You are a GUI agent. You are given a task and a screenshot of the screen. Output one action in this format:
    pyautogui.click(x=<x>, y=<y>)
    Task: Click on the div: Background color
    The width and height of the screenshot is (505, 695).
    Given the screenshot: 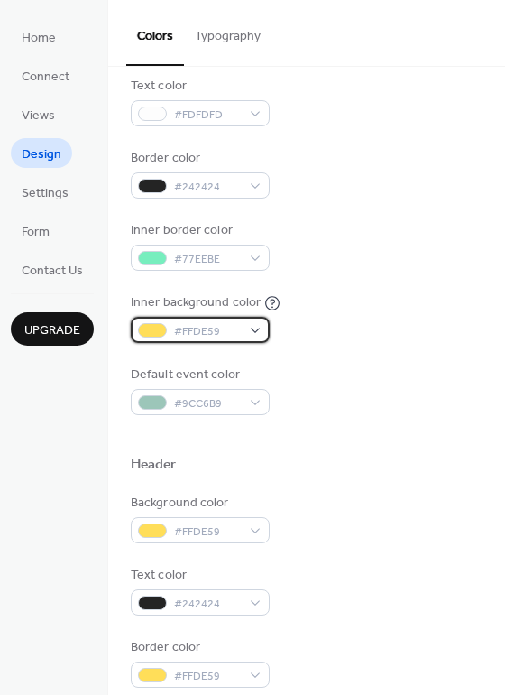 What is the action you would take?
    pyautogui.click(x=199, y=503)
    